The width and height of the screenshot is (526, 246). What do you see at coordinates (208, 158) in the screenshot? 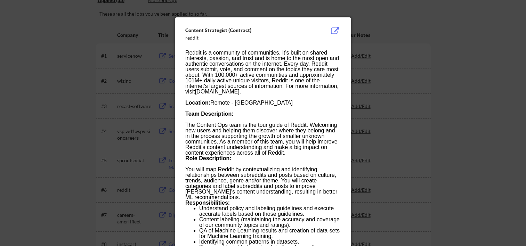
I see `strong: Role Description:` at bounding box center [208, 158].